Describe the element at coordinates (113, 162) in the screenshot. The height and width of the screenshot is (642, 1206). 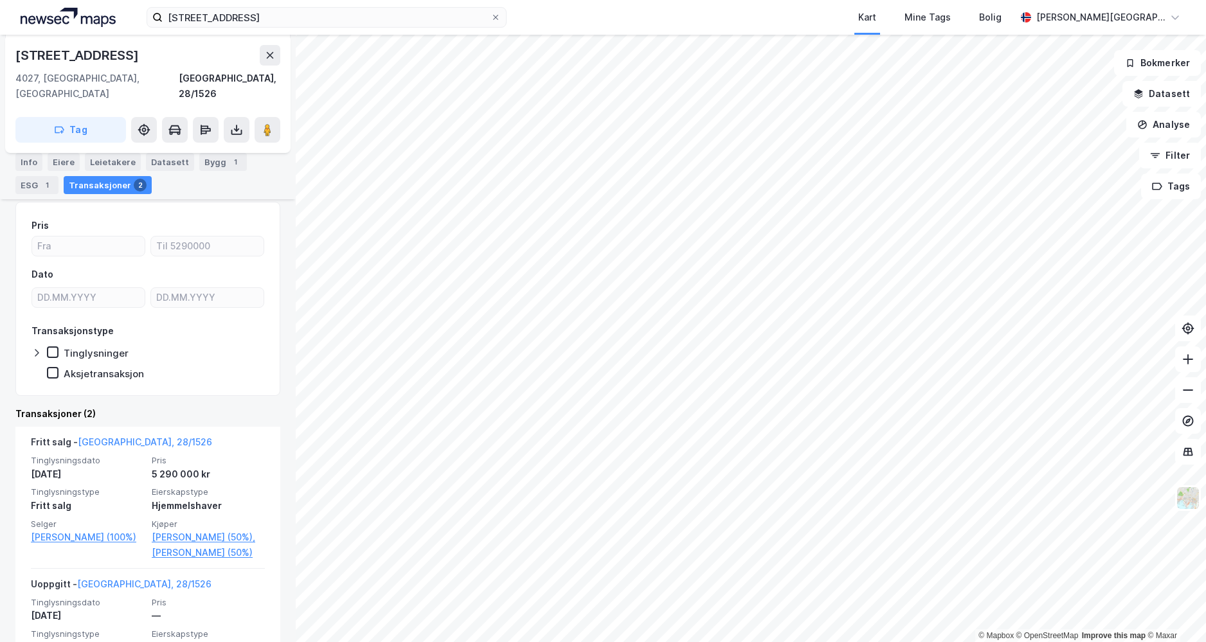
I see `div: Leietakere` at that location.